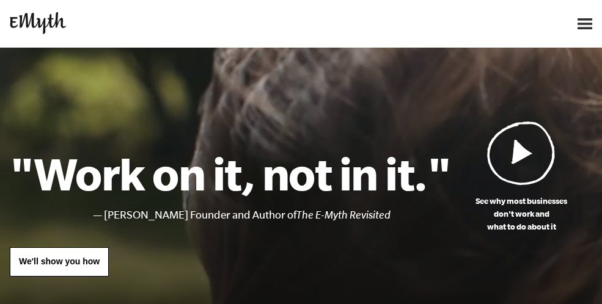 This screenshot has height=304, width=602. Describe the element at coordinates (585, 24) in the screenshot. I see `img: Open Menu` at that location.